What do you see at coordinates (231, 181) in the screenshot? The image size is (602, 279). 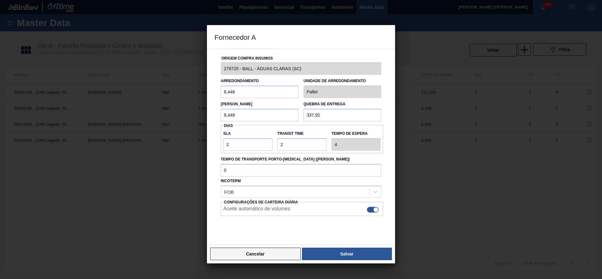 I see `label: Incoterm` at bounding box center [231, 181].